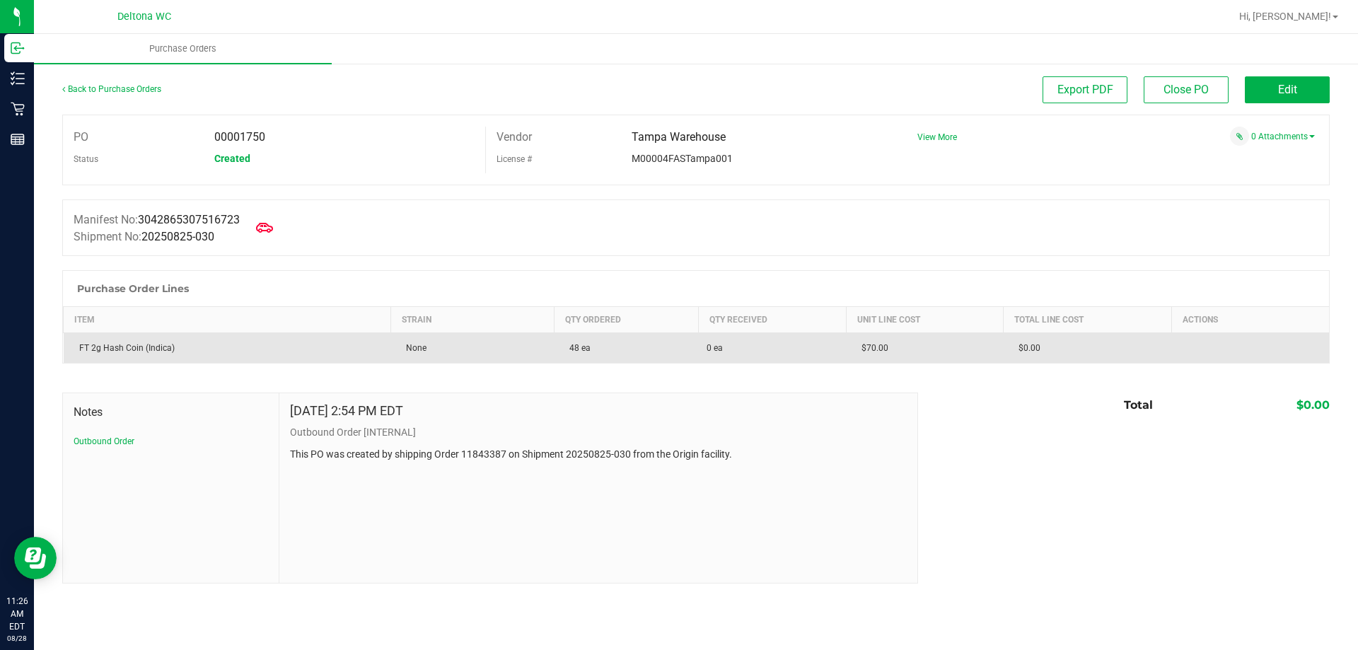 The width and height of the screenshot is (1358, 650). I want to click on span: Mark as Arrived, so click(265, 228).